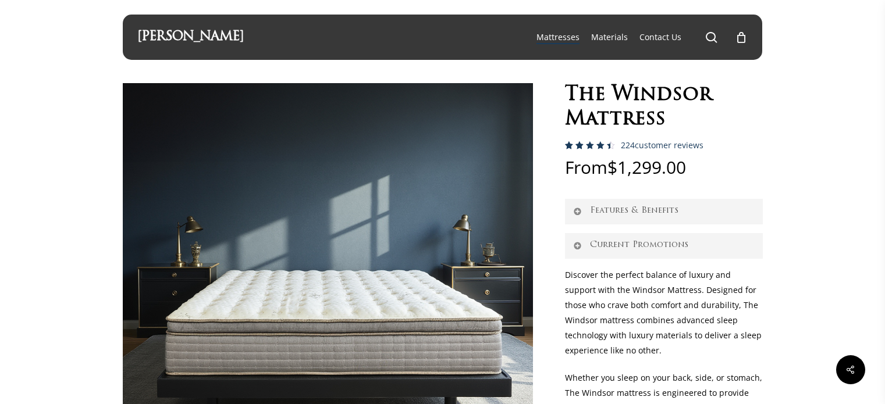  What do you see at coordinates (662, 145) in the screenshot?
I see `a: 224customer reviews` at bounding box center [662, 145].